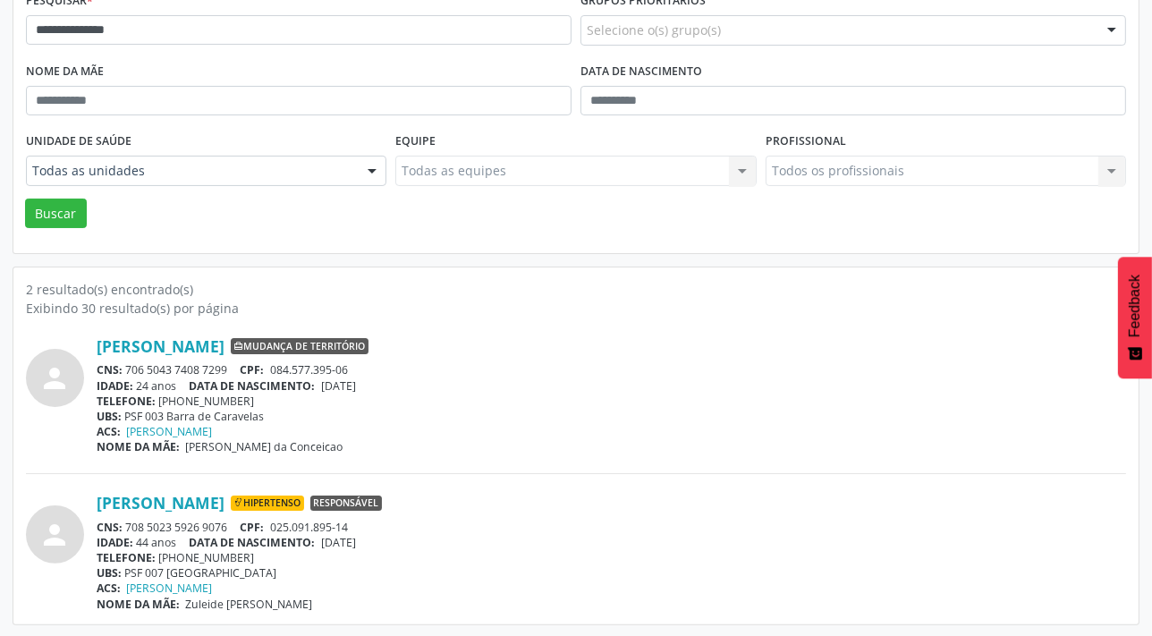 The width and height of the screenshot is (1152, 636). I want to click on div: 2 resultado(s) encontrado(s), so click(576, 289).